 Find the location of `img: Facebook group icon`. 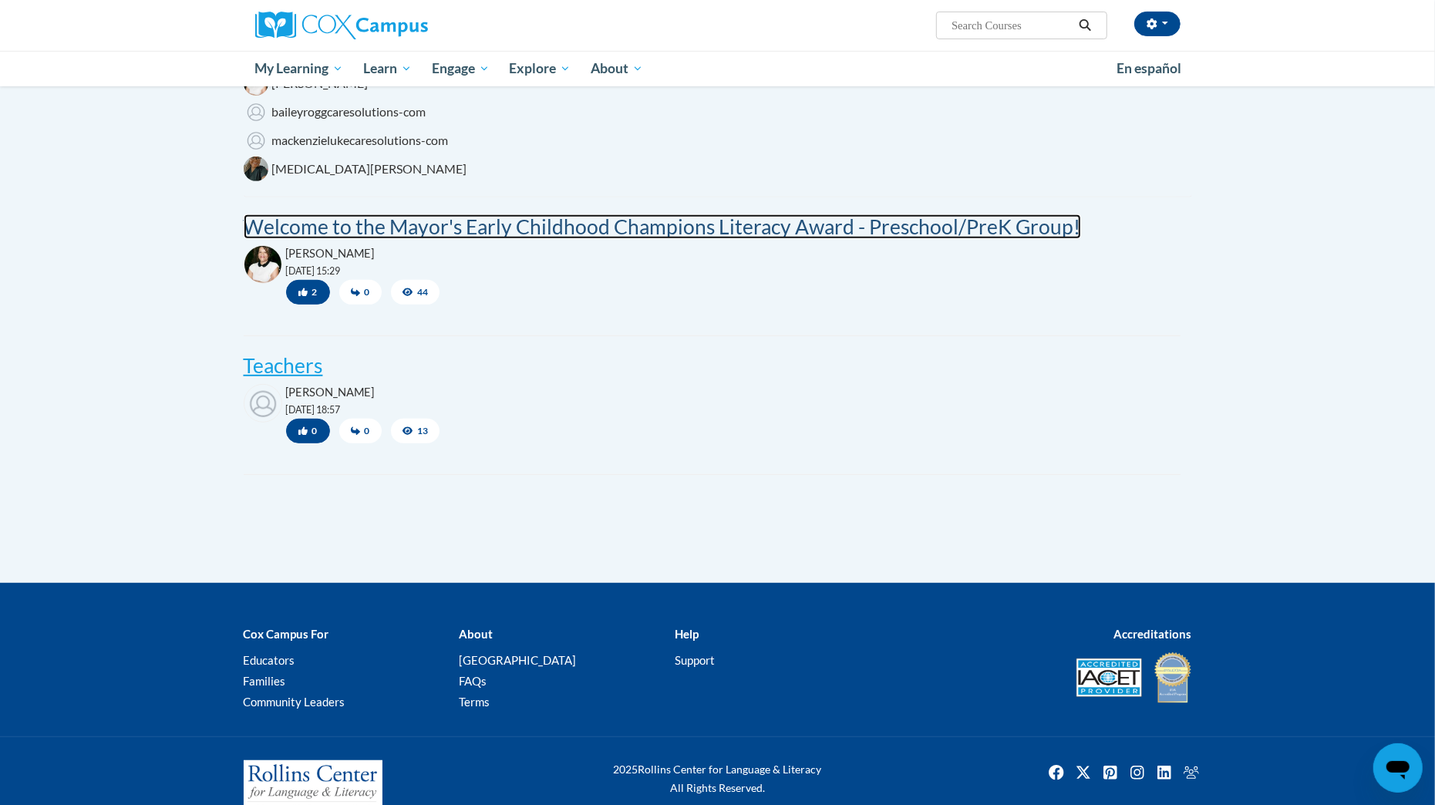

img: Facebook group icon is located at coordinates (1191, 773).